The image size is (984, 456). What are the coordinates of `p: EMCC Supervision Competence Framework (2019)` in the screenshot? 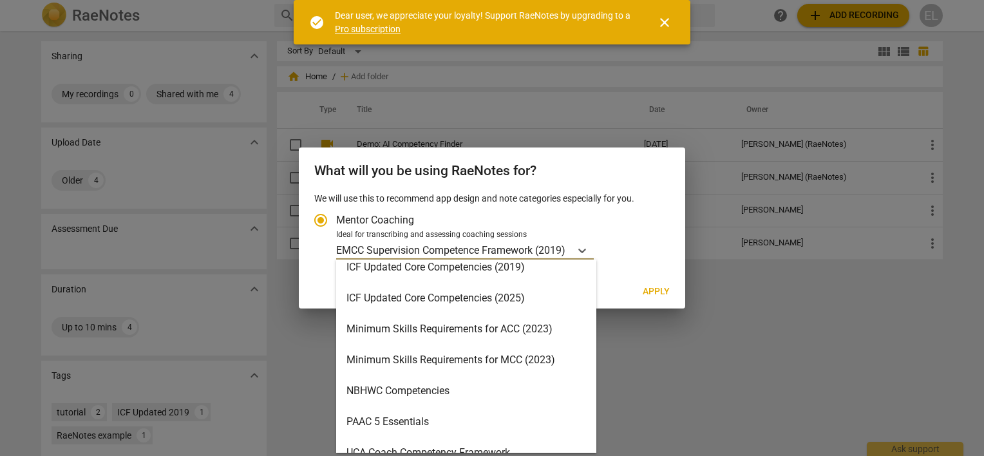 It's located at (451, 250).